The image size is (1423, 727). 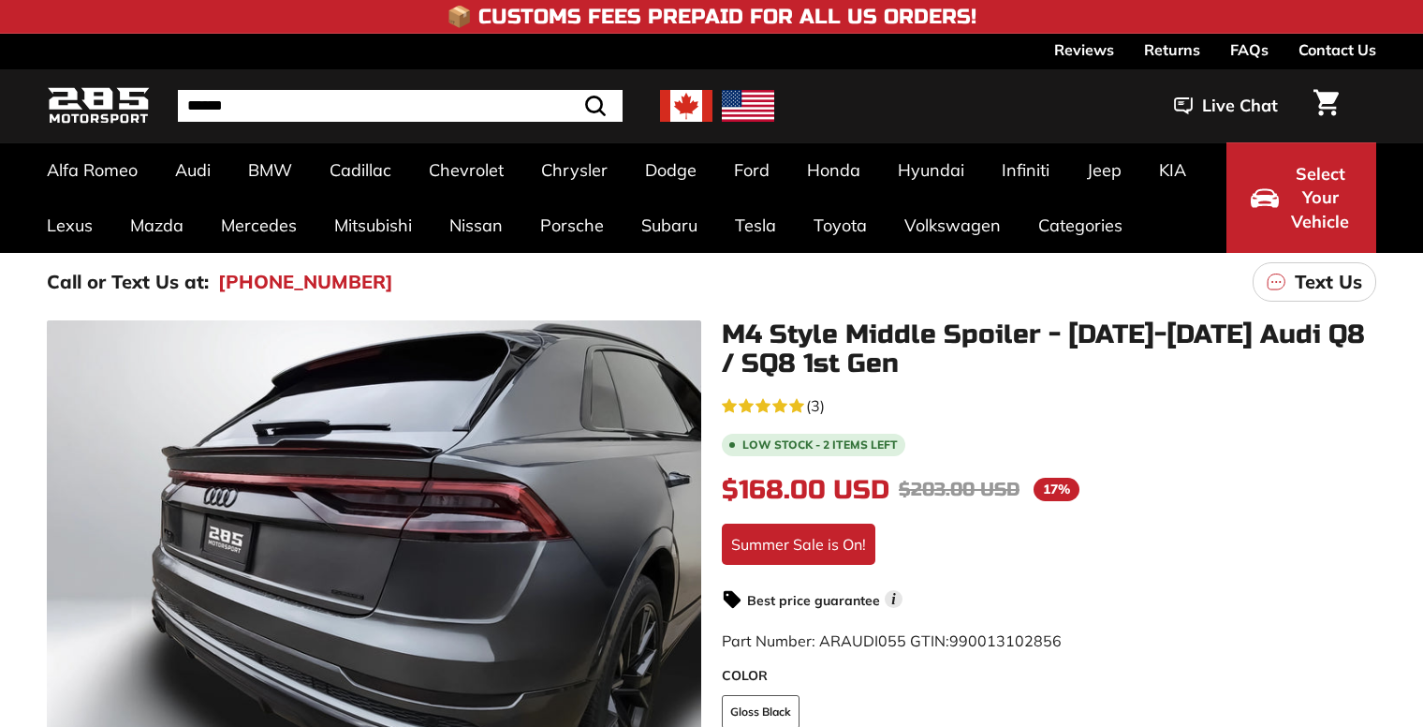 I want to click on strong: Best price guarantee, so click(x=814, y=600).